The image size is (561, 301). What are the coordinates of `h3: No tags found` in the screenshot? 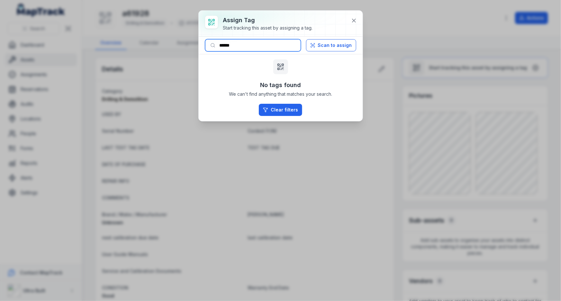 It's located at (280, 85).